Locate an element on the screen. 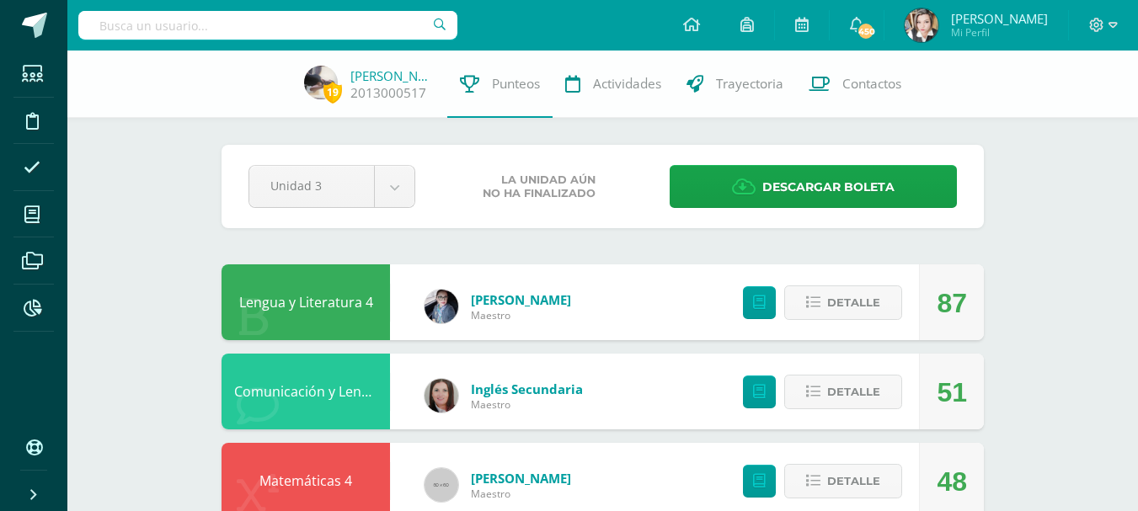  div: 87 is located at coordinates (951, 303).